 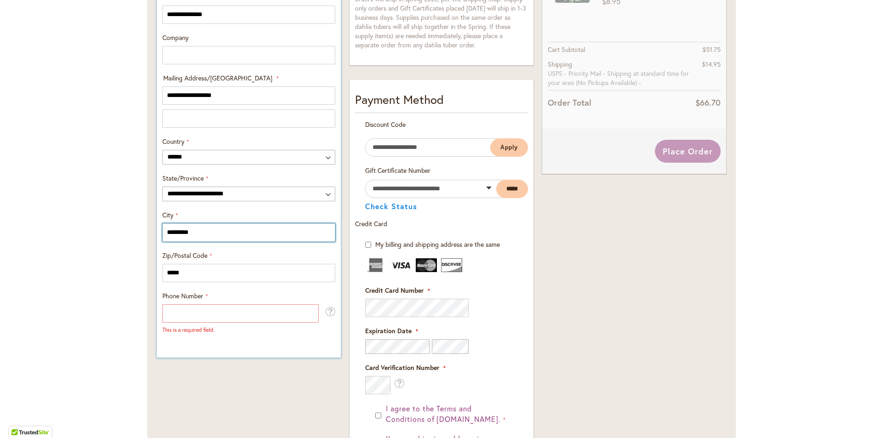 I want to click on button: Apply, so click(x=509, y=148).